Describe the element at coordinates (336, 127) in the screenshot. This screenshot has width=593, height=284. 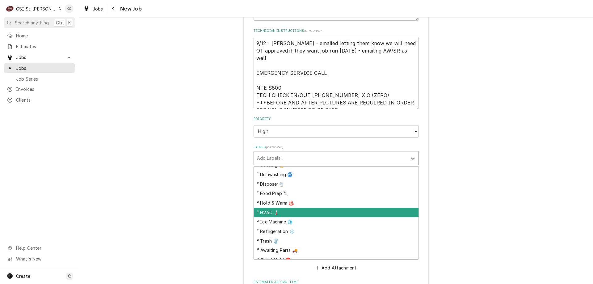
I see `div: Priority` at that location.